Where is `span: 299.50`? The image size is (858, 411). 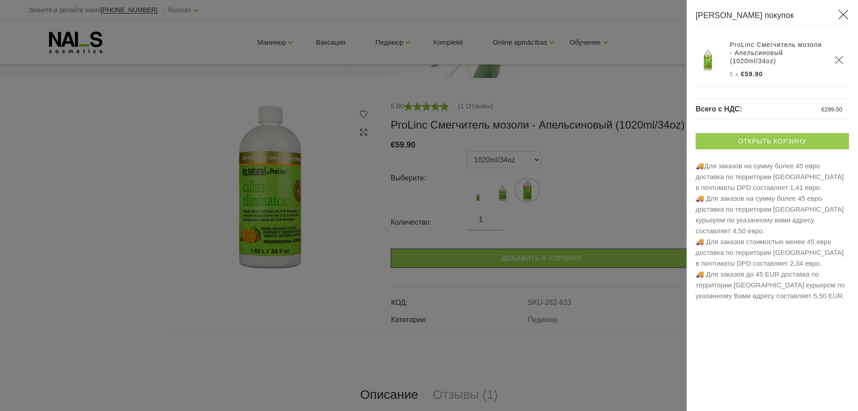
span: 299.50 is located at coordinates (833, 109).